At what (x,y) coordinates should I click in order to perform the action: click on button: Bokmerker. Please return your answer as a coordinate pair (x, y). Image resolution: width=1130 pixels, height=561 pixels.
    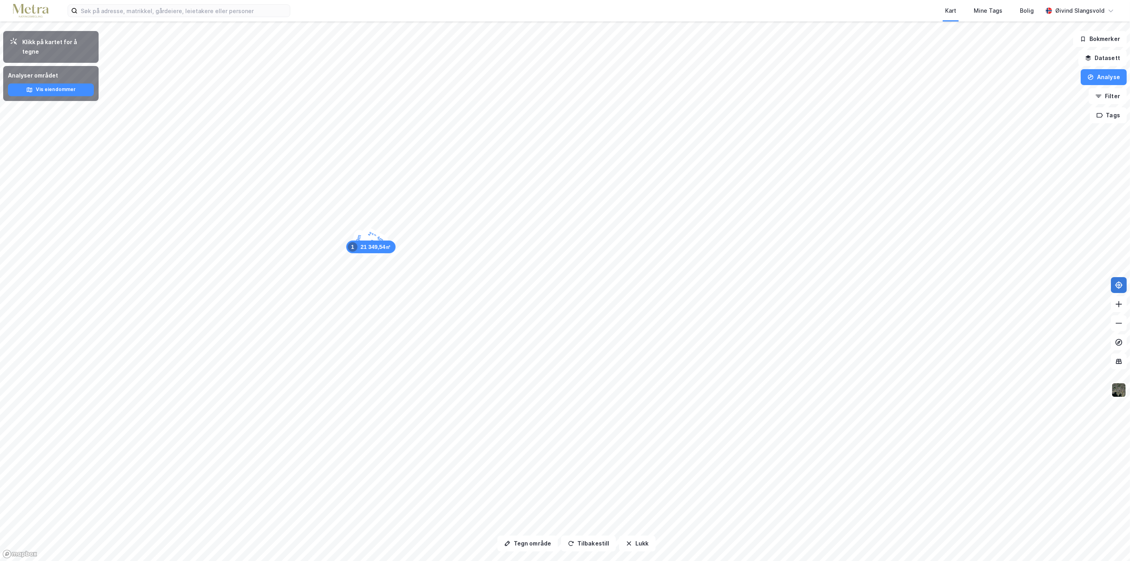
    Looking at the image, I should click on (1100, 39).